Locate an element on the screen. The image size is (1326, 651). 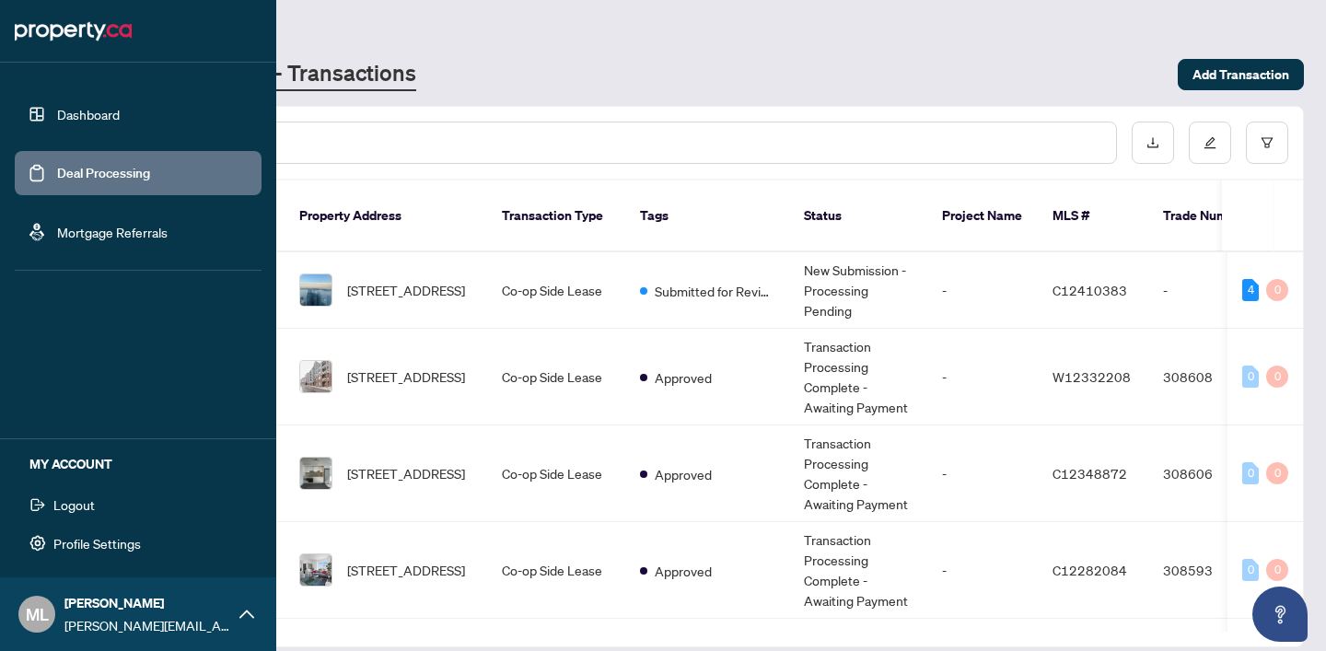
span: download is located at coordinates (1153, 143).